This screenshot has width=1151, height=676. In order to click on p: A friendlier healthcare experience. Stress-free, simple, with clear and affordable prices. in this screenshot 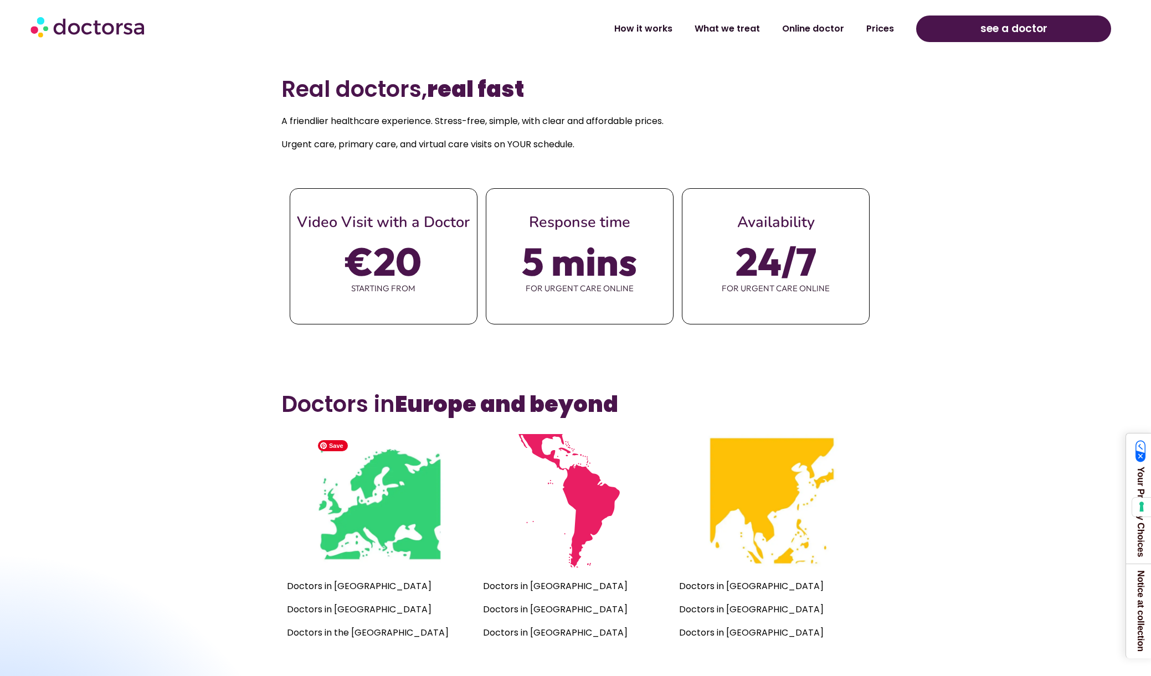, I will do `click(575, 121)`.